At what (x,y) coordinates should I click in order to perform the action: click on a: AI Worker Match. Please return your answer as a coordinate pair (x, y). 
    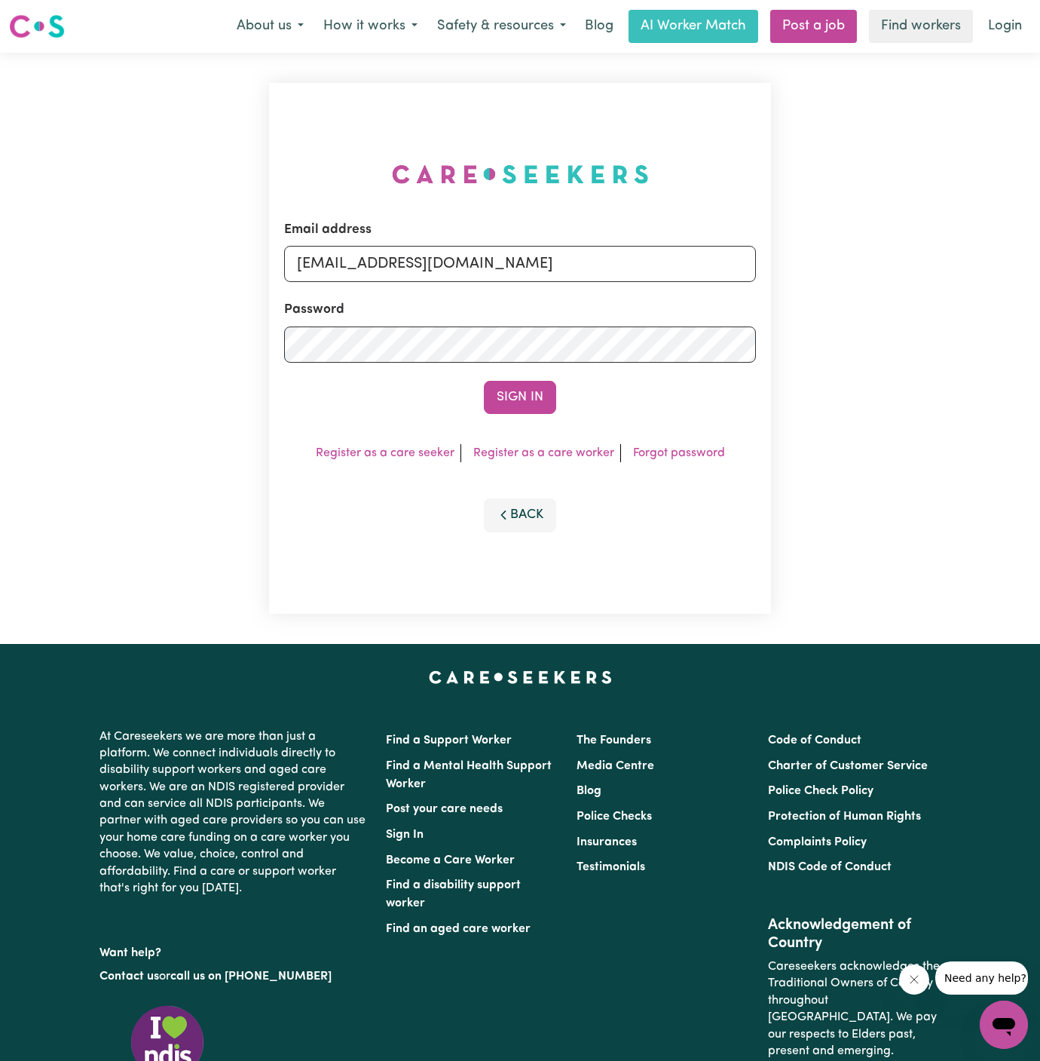
    Looking at the image, I should click on (693, 26).